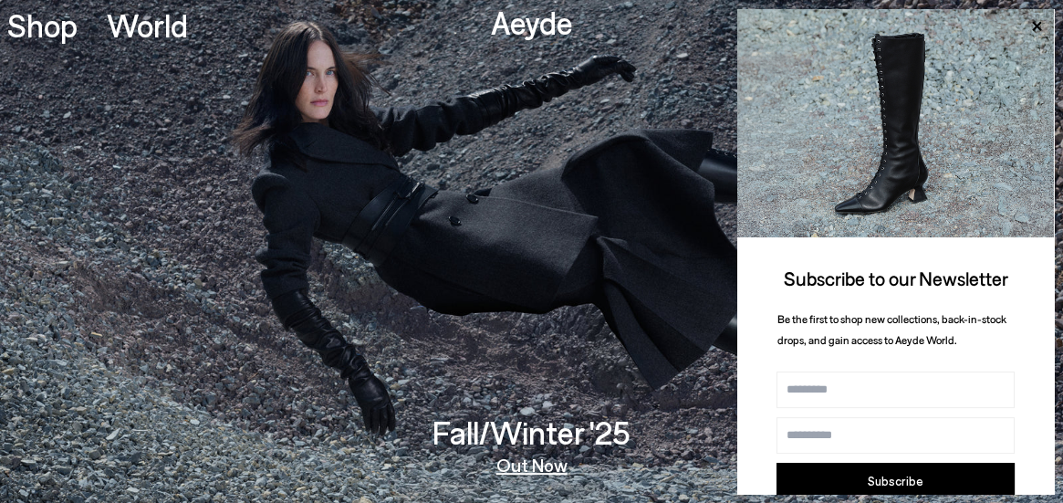 Image resolution: width=1063 pixels, height=503 pixels. Describe the element at coordinates (895, 481) in the screenshot. I see `button: Subscribe` at that location.